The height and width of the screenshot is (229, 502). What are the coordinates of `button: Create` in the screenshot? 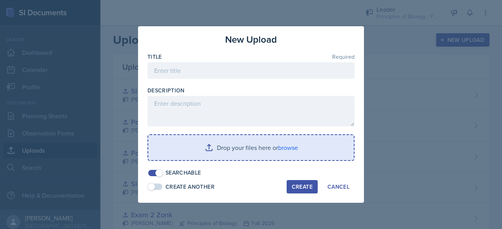 It's located at (302, 187).